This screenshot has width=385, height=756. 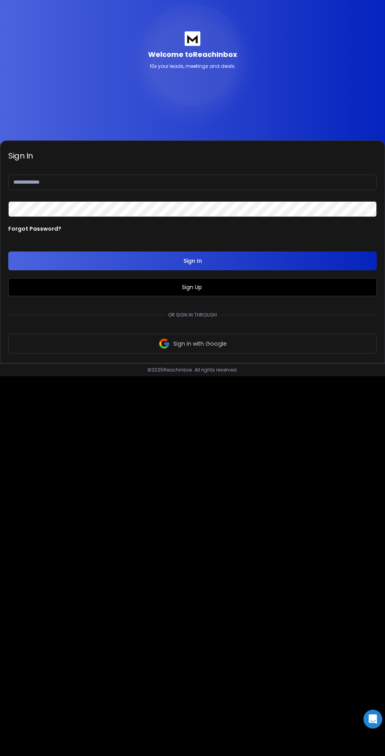 What do you see at coordinates (200, 344) in the screenshot?
I see `p: Sign in with Google` at bounding box center [200, 344].